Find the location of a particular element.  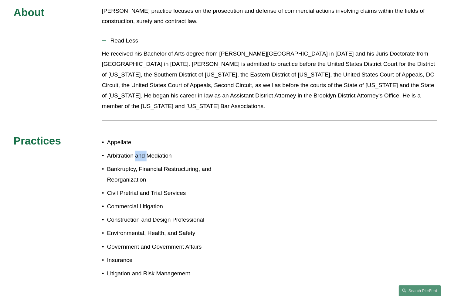

span: Practices is located at coordinates (37, 141).